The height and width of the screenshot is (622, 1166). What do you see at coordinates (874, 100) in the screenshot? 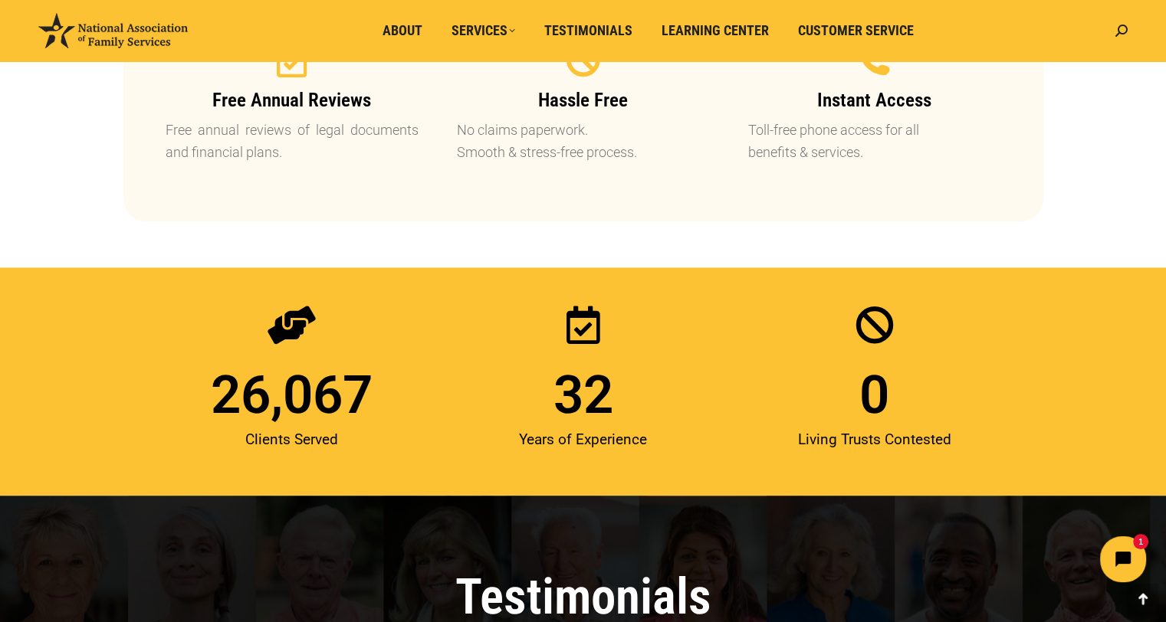
I see `span: Instant Access` at bounding box center [874, 100].